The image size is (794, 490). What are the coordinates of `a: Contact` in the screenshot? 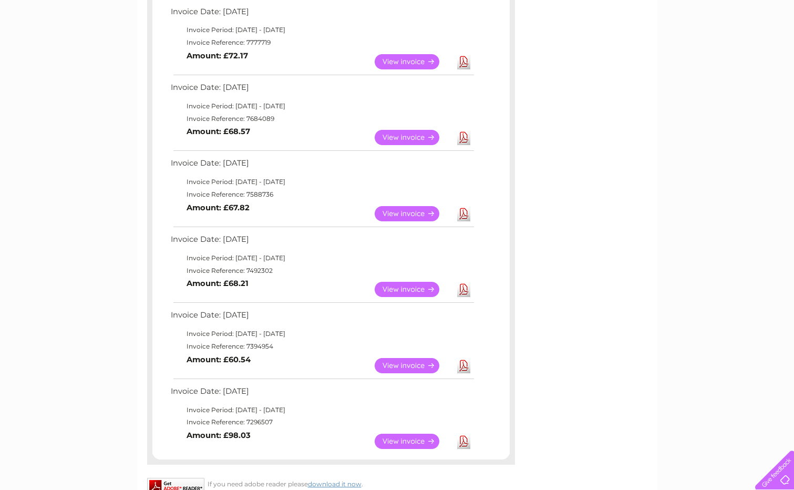 It's located at (737, 48).